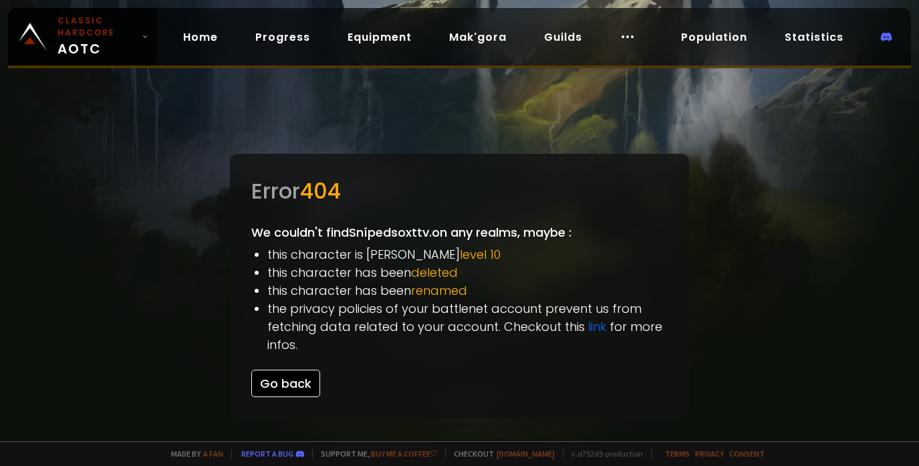  I want to click on div: Error, so click(460, 191).